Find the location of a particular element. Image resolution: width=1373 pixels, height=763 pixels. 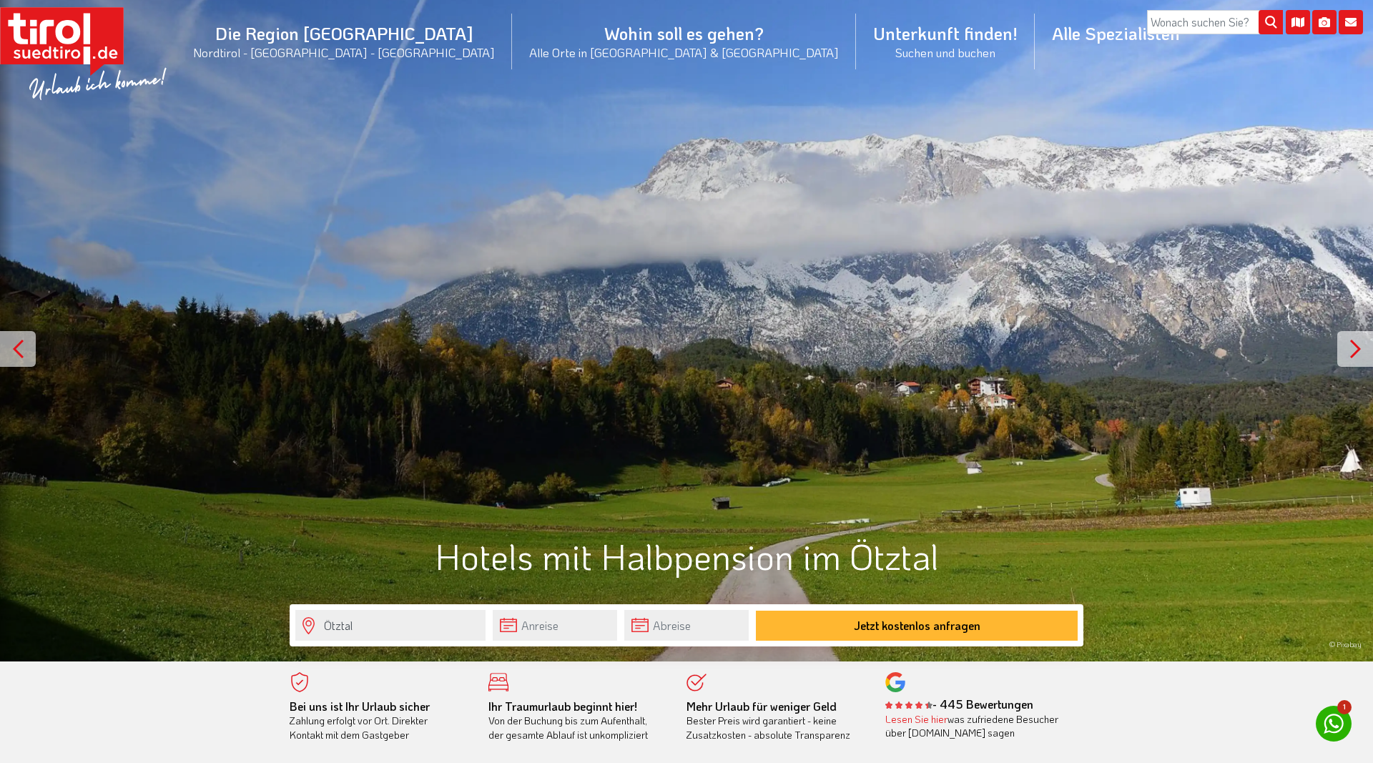

b: - 445 Bewertungen is located at coordinates (959, 703).